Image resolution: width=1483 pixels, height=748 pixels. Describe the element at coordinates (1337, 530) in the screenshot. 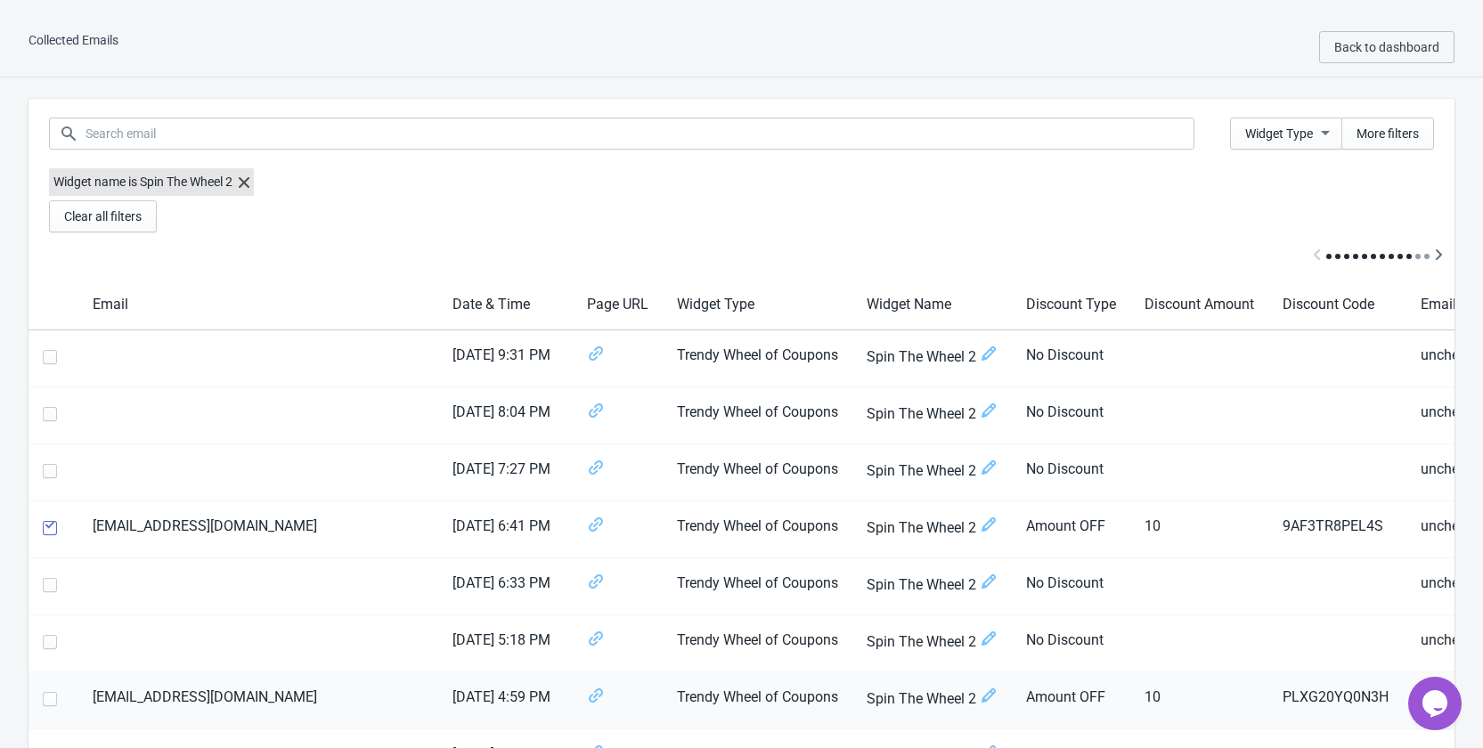

I see `td: 9AF3TR8PEL4S` at that location.